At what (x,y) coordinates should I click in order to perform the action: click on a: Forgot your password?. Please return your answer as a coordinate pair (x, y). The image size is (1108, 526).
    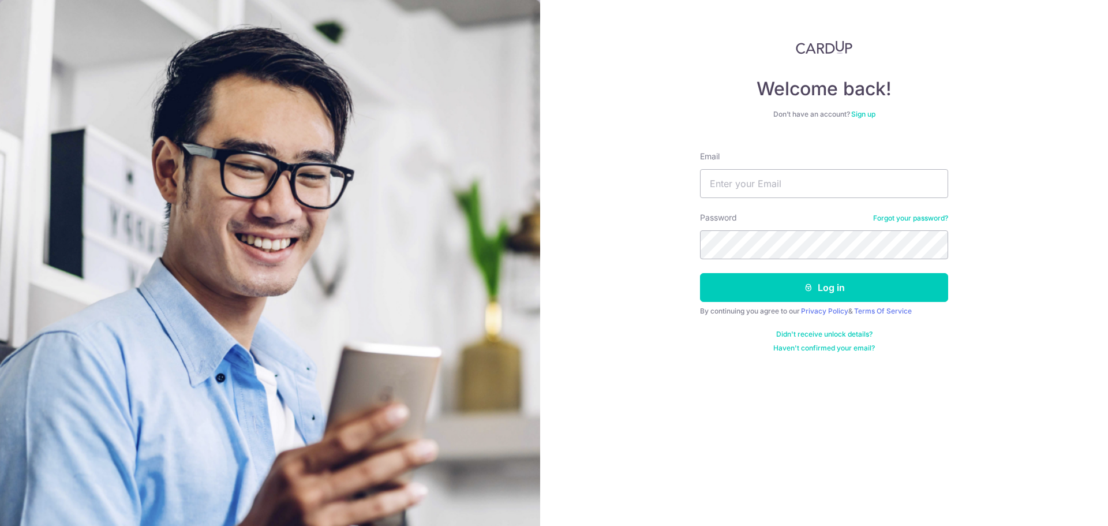
    Looking at the image, I should click on (910, 218).